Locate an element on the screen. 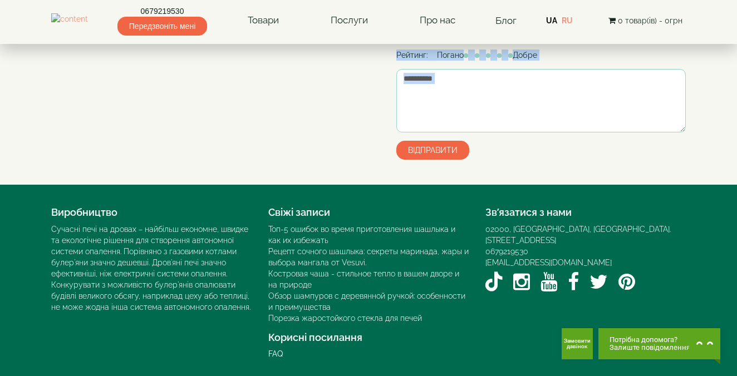 The width and height of the screenshot is (737, 376). h4: Виробництво is located at coordinates (151, 213).